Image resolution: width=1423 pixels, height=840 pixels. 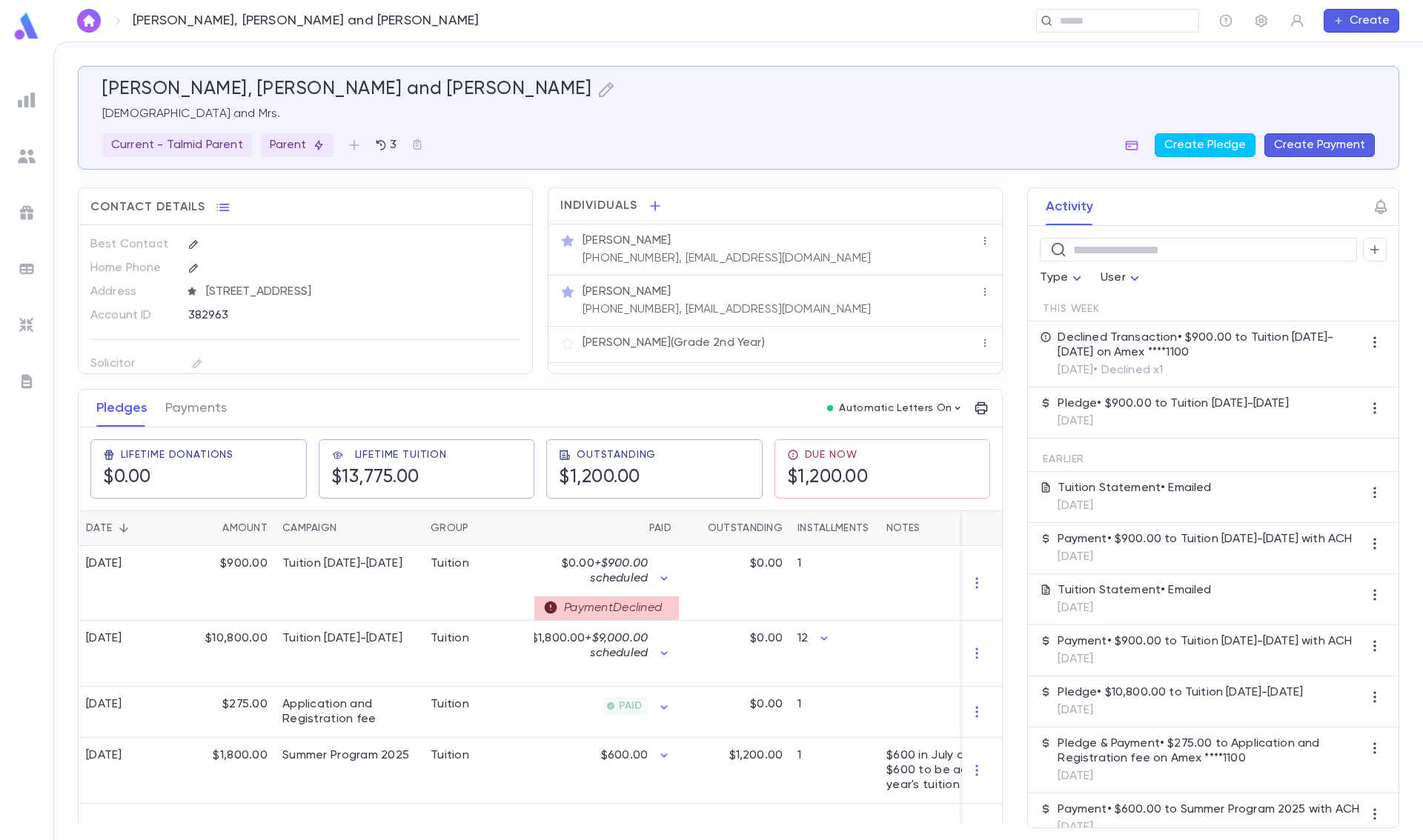 I want to click on p: $1,200.00, so click(x=756, y=756).